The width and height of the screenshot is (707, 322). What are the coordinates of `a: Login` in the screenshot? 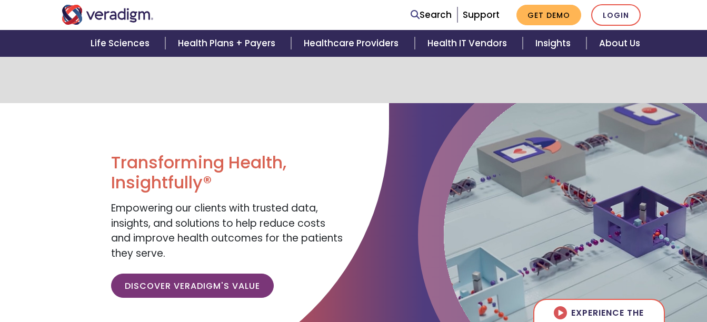 It's located at (616, 15).